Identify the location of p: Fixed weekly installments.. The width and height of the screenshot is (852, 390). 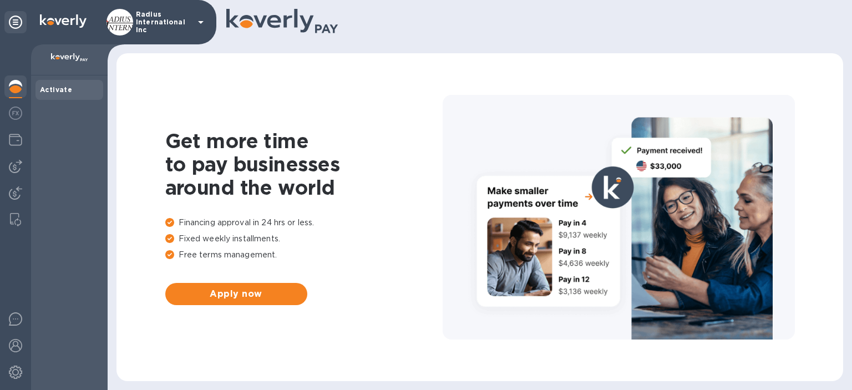
(304, 238).